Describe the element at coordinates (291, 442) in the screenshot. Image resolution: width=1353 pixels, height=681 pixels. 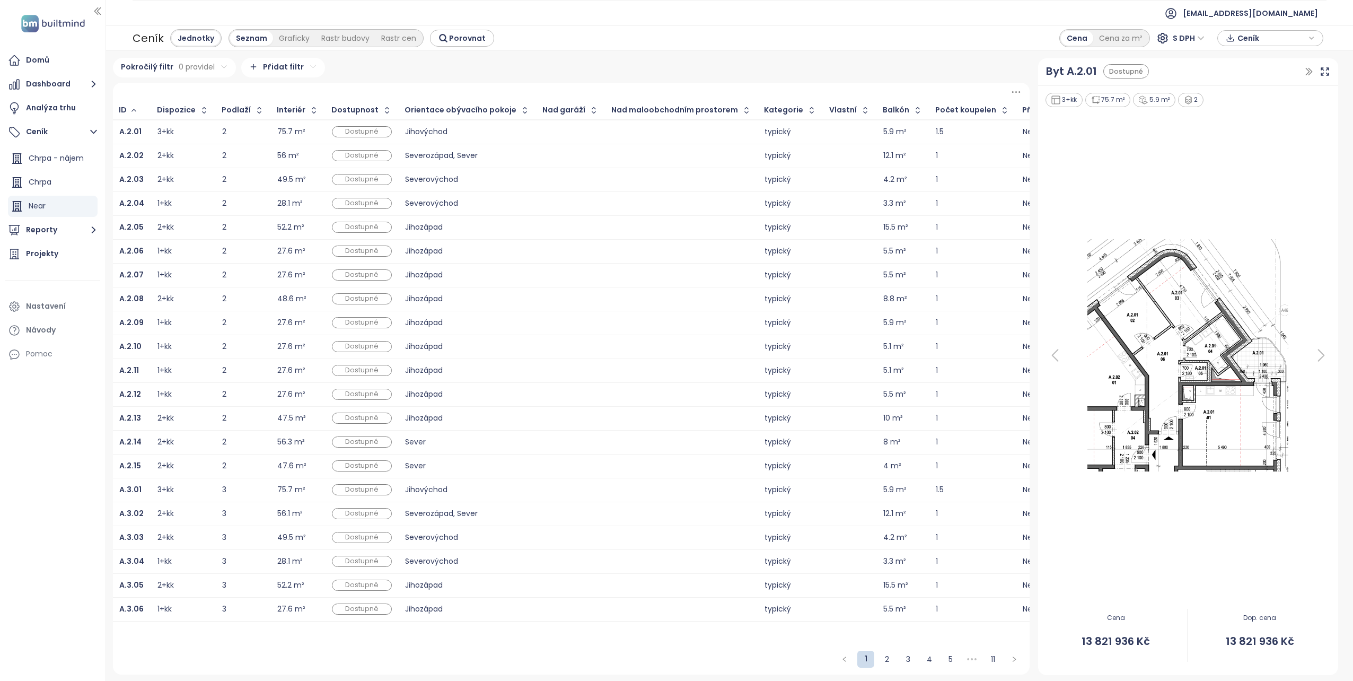
I see `div: 56.3 m²` at that location.